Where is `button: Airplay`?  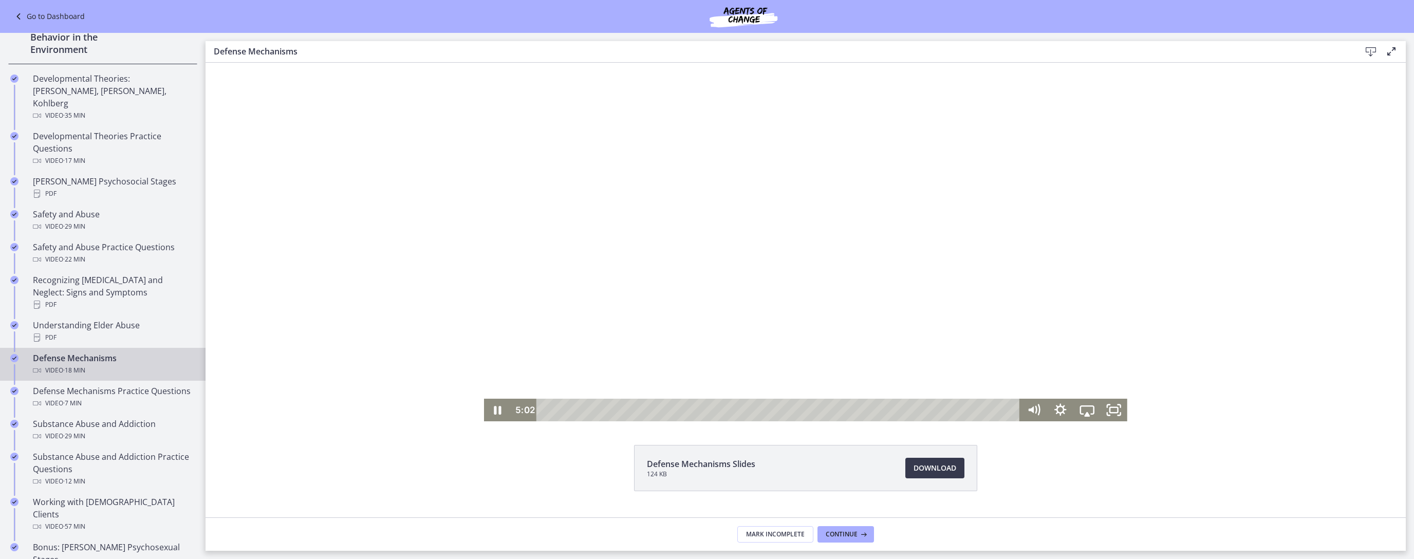 button: Airplay is located at coordinates (881, 350).